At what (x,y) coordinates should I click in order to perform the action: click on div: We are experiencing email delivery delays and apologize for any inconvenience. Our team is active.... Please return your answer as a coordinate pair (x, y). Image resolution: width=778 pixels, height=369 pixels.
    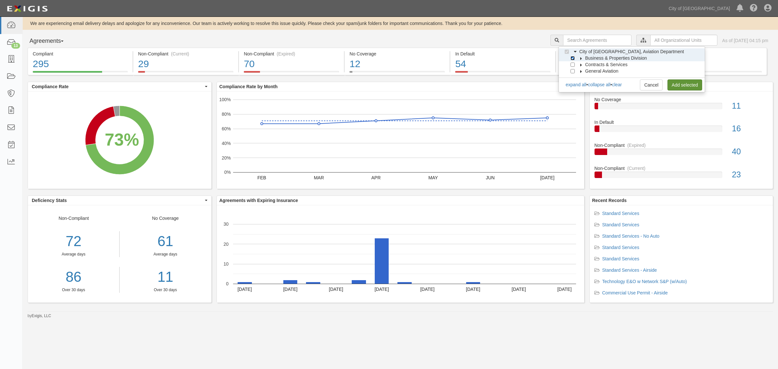
    Looking at the image, I should click on (400, 23).